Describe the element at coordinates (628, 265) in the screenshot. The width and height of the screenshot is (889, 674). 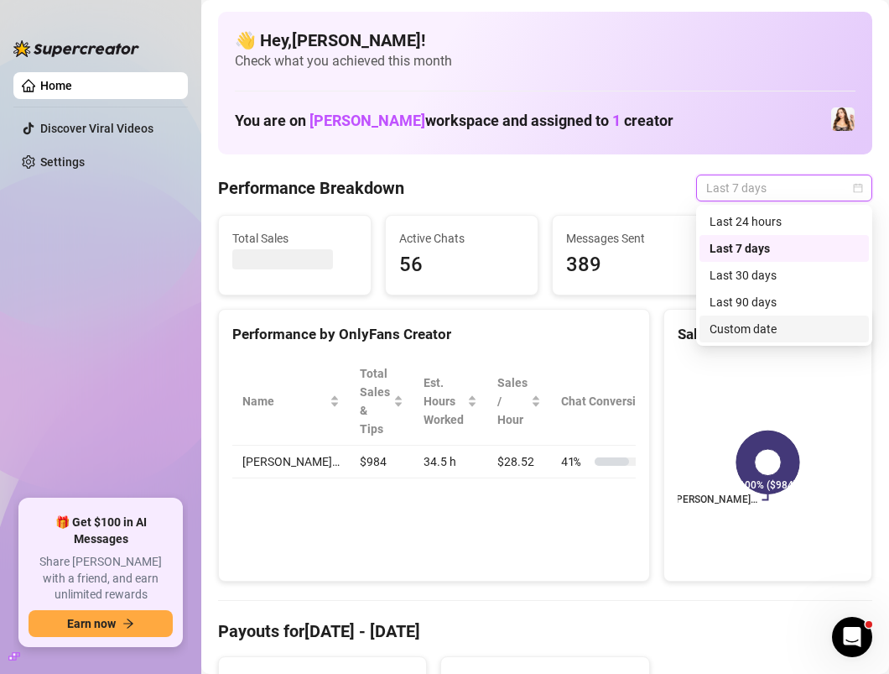
I see `span: 389` at that location.